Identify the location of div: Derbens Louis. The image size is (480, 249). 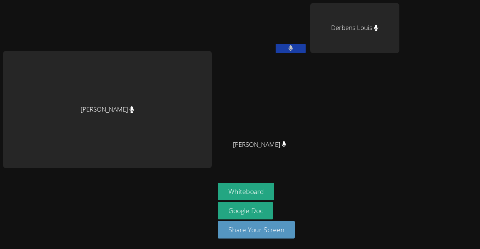
(355, 28).